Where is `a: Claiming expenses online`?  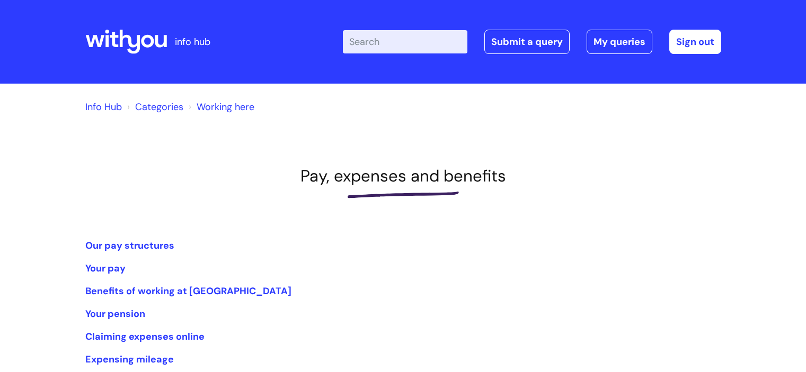 a: Claiming expenses online is located at coordinates (145, 337).